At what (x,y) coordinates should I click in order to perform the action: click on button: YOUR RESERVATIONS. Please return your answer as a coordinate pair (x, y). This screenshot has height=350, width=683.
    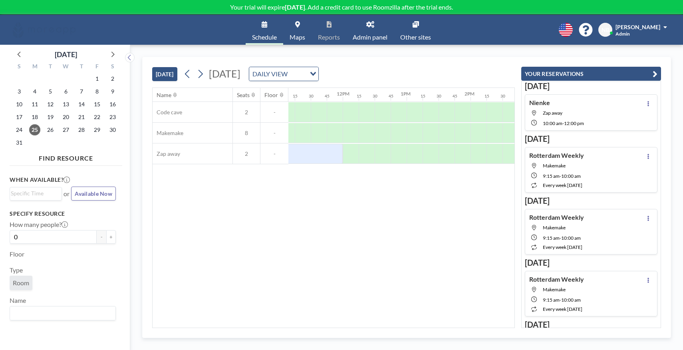
    Looking at the image, I should click on (591, 73).